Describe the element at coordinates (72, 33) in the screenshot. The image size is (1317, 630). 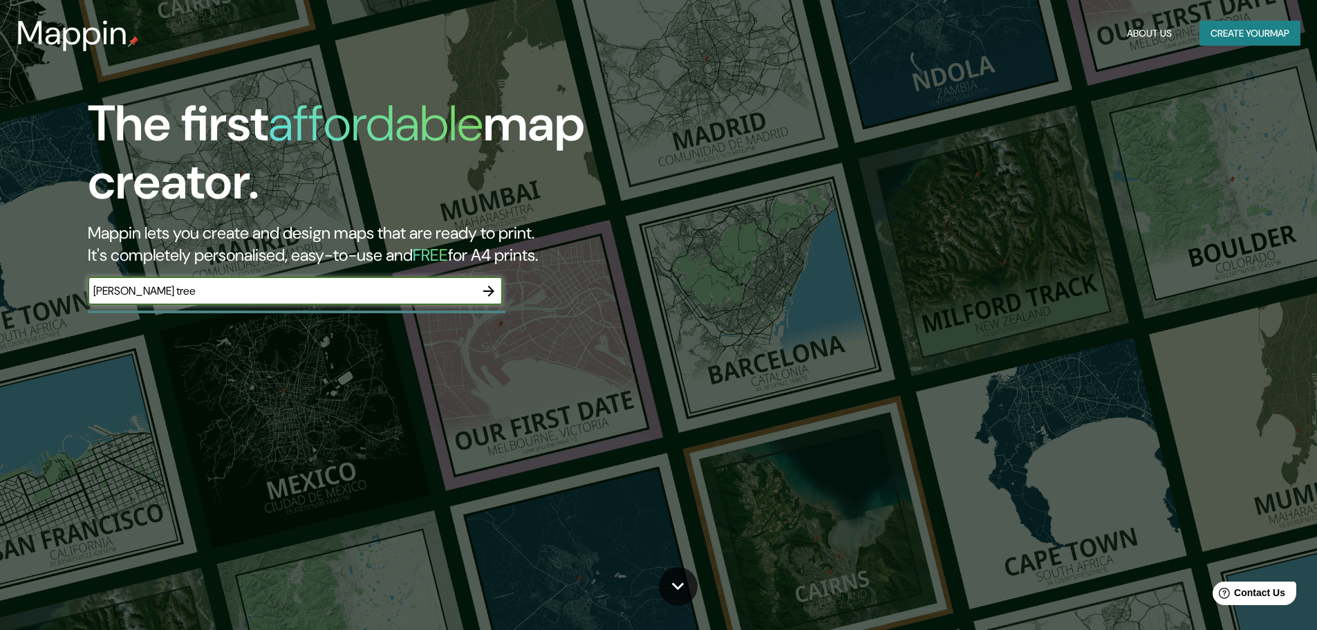
I see `h3: Mappin` at that location.